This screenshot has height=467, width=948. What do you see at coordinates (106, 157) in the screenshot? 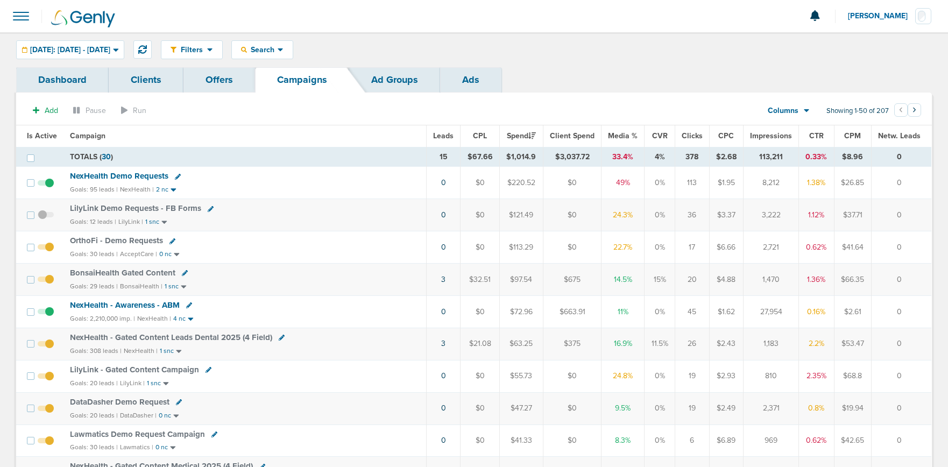
I see `span: 30` at bounding box center [106, 157].